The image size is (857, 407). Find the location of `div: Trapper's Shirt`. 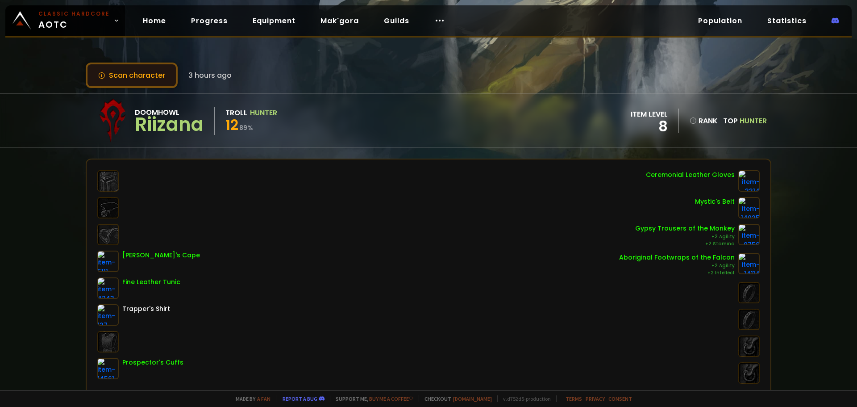

div: Trapper's Shirt is located at coordinates (146, 308).